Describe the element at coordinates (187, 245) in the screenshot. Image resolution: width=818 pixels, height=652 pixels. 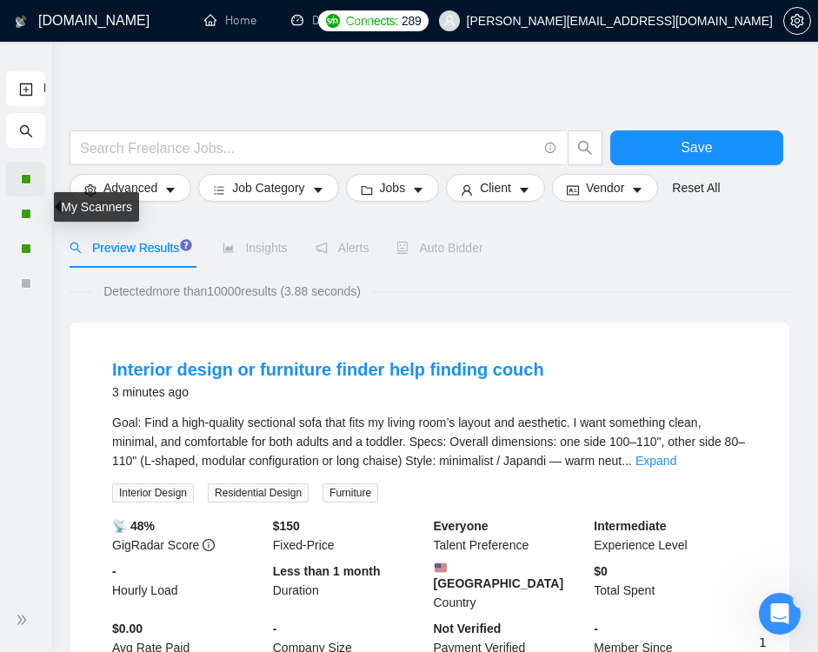
I see `div: Tooltip anchor` at that location.